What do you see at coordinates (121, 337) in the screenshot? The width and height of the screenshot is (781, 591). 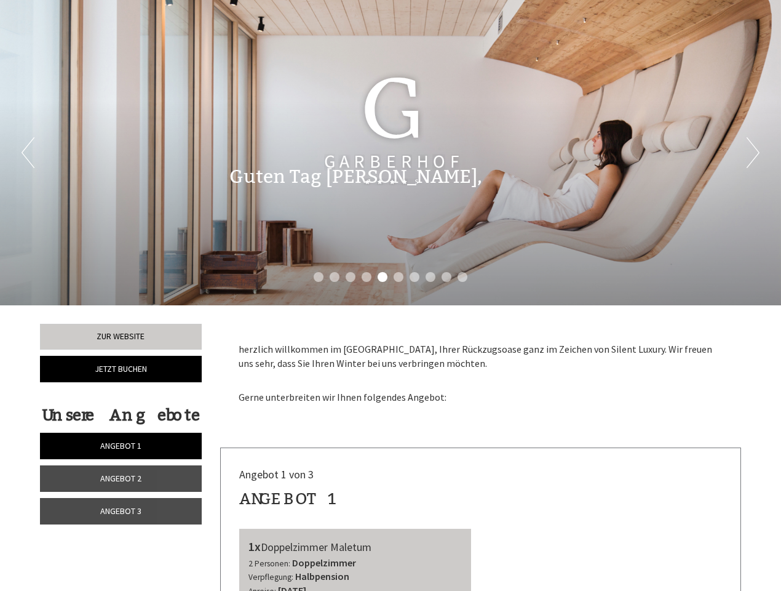 I see `a: Zur Website` at bounding box center [121, 337].